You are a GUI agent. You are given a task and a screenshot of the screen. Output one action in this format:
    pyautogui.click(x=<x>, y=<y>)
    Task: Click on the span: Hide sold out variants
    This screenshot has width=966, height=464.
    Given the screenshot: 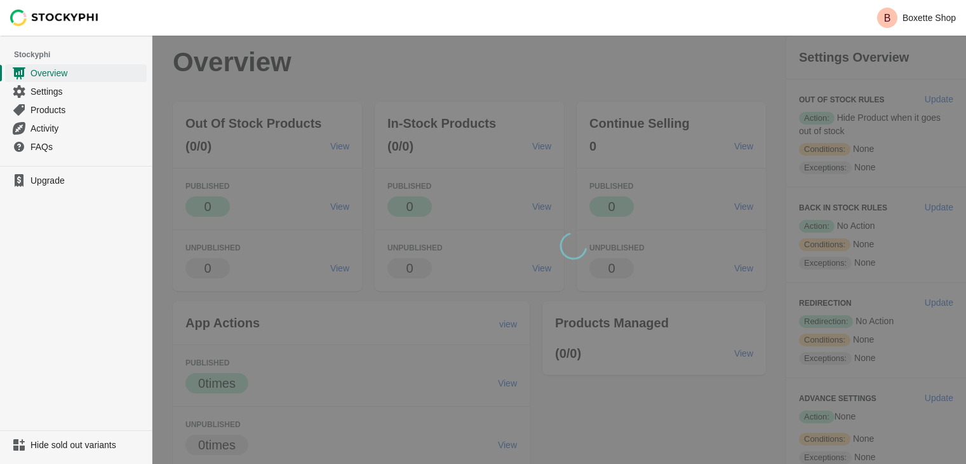 What is the action you would take?
    pyautogui.click(x=87, y=445)
    